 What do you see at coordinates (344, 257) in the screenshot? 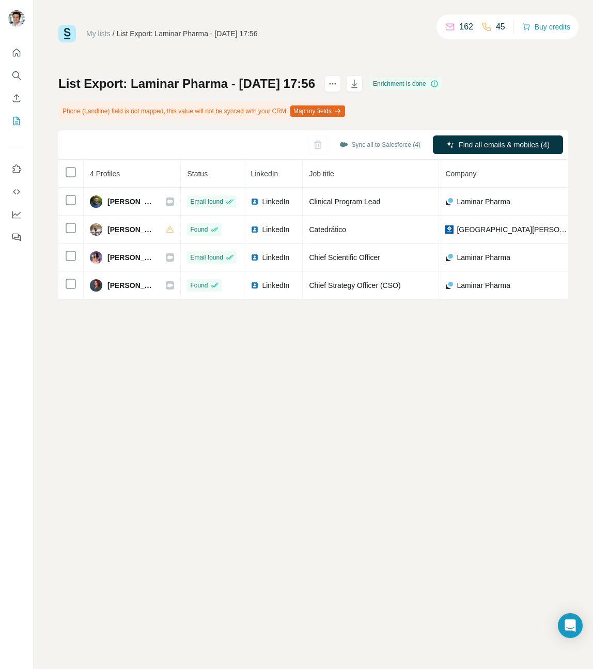
I see `span: Chief Scientific Officer` at bounding box center [344, 257].